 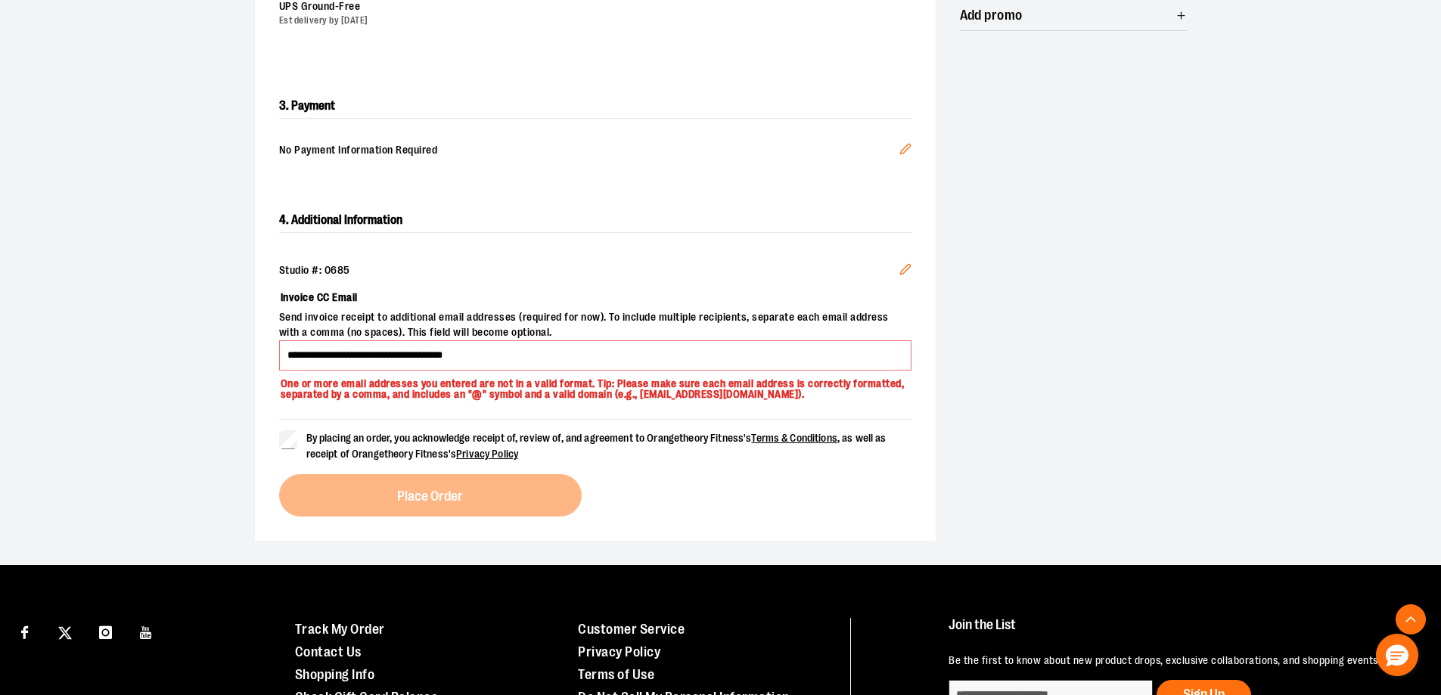 I want to click on span: No Payment Information Required, so click(x=589, y=151).